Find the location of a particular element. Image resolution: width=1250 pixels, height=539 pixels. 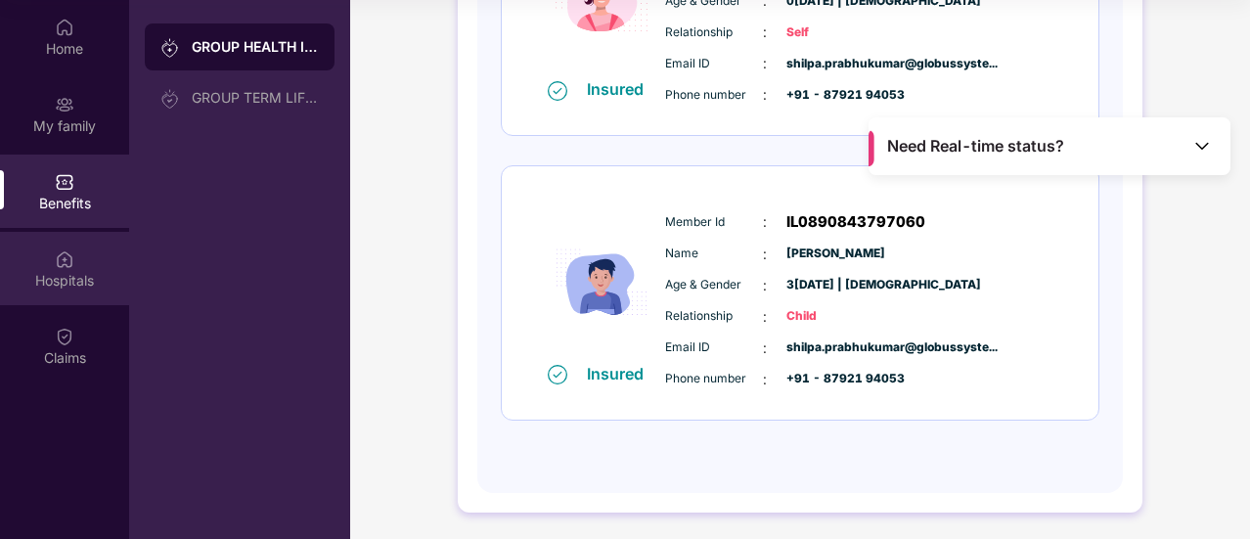

span: Self is located at coordinates (835, 32).